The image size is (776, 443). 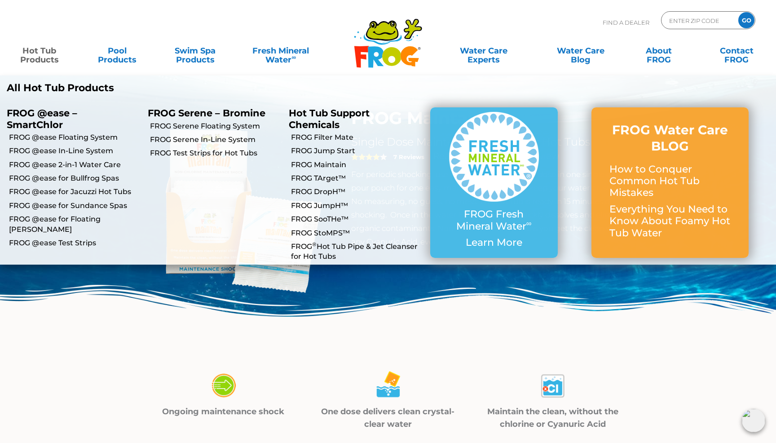 What do you see at coordinates (670, 182) in the screenshot?
I see `a: FROG Water Care BLOG How to Conquer Common Hot Tub Mistakes Everything You Need to Know About Foa...` at bounding box center [670, 182].